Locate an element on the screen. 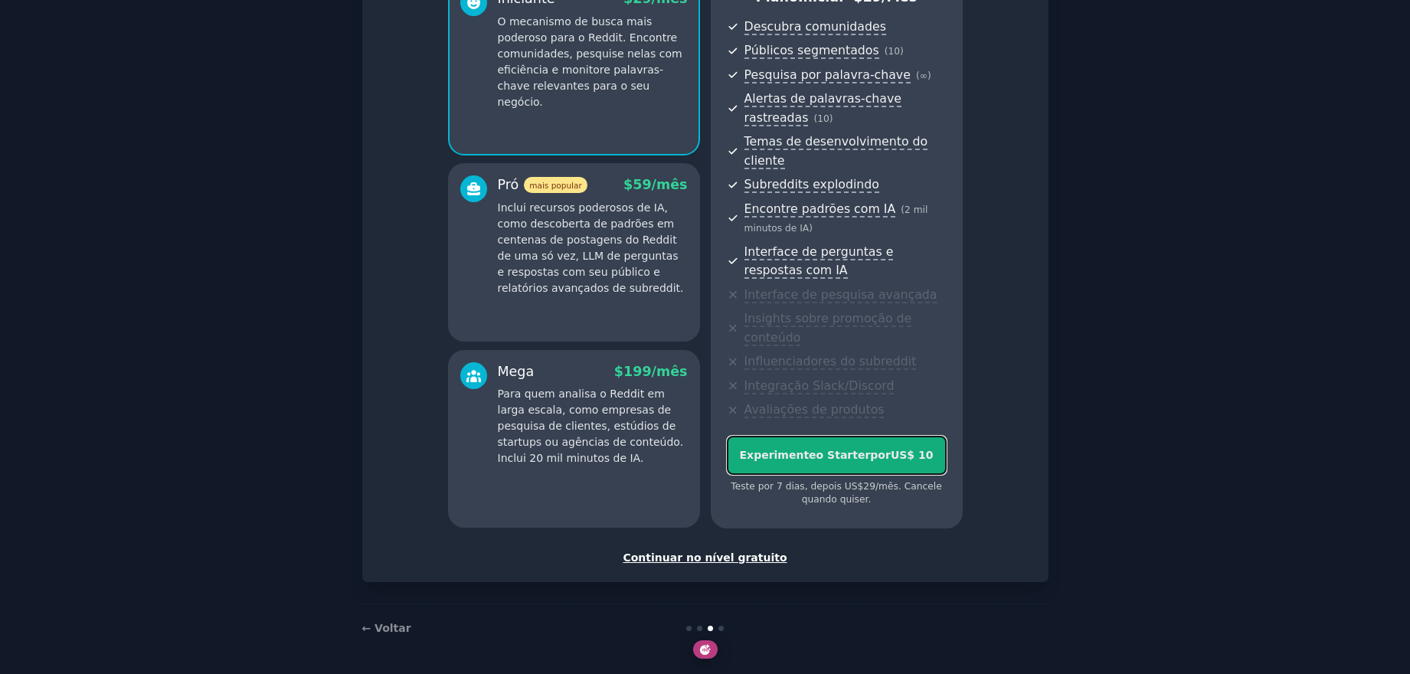  font: Interface de pesquisa avançada is located at coordinates (841, 294).